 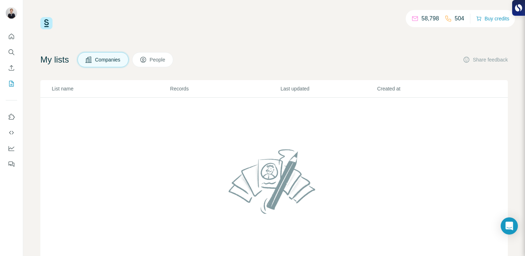 I want to click on button: Use Surfe API, so click(x=11, y=133).